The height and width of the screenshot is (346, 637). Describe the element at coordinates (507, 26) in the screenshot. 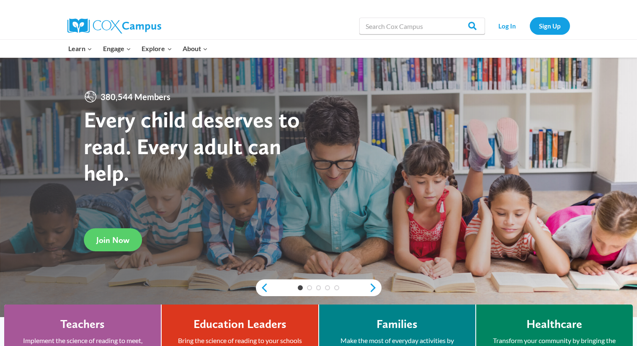

I see `a: Log In` at that location.